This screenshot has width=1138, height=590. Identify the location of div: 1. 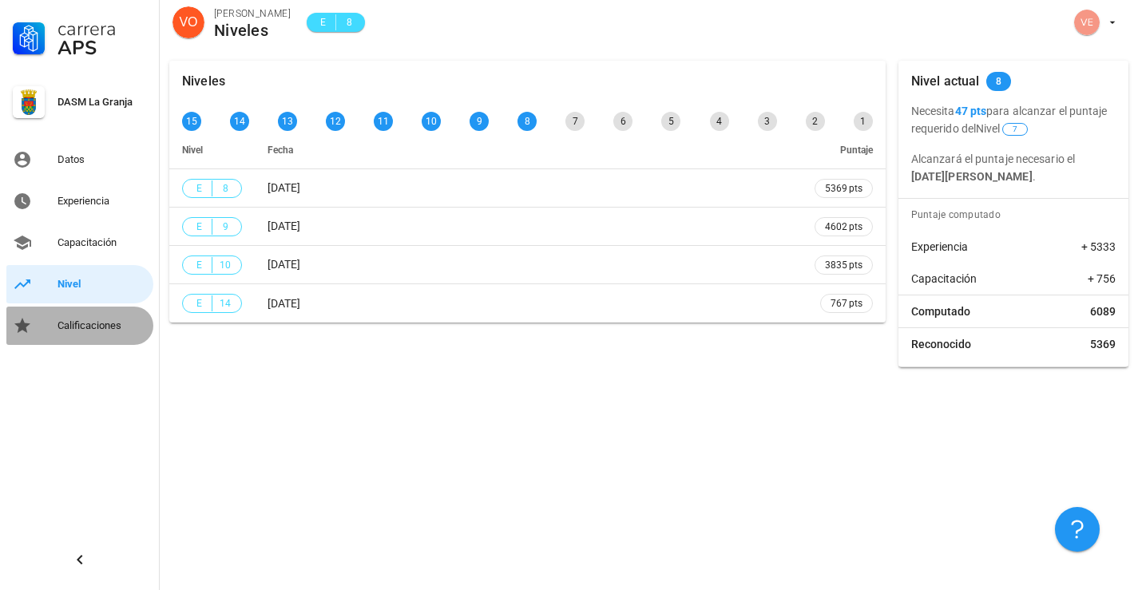
(863, 121).